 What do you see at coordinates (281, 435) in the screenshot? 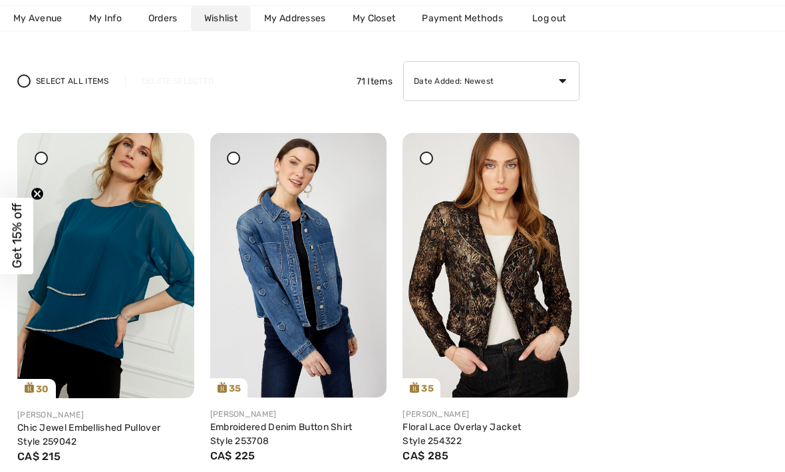
I see `a: Embroidered Denim Button Shirt Style 253708` at bounding box center [281, 435].